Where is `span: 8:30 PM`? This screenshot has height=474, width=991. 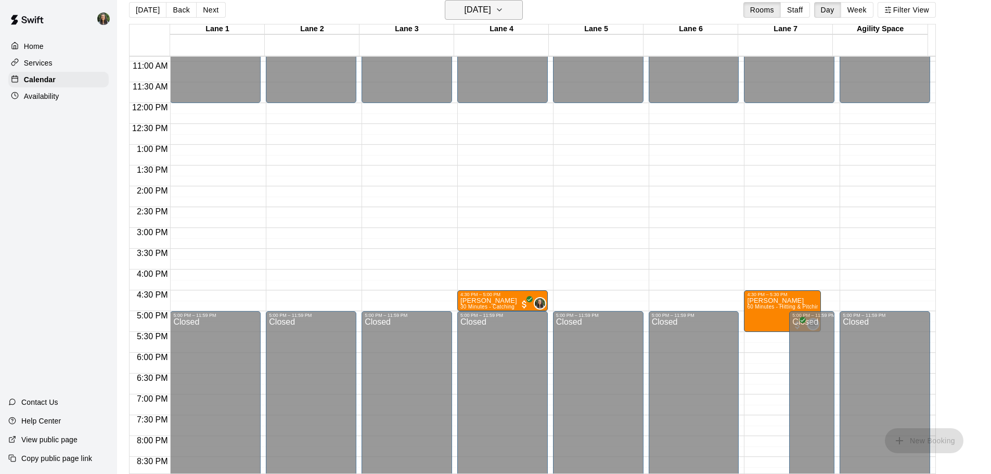 span: 8:30 PM is located at coordinates (152, 461).